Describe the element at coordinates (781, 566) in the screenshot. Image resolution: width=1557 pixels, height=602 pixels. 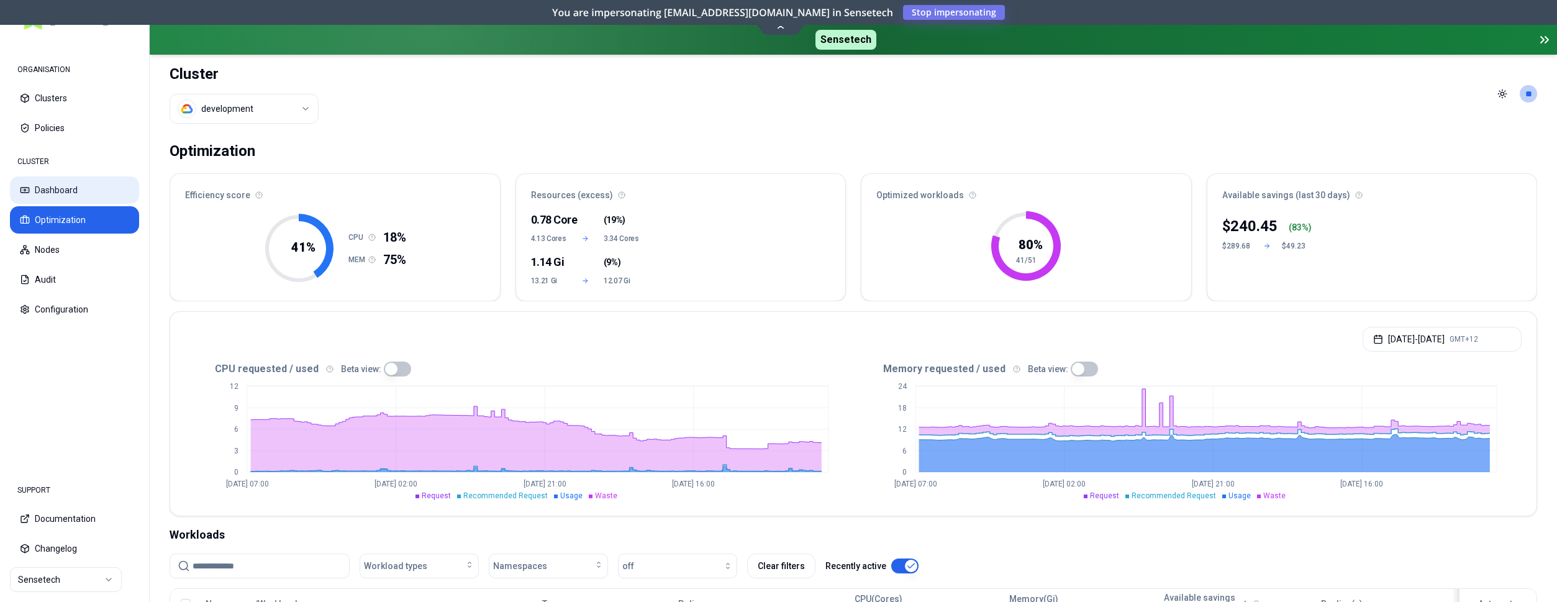
I see `button: Clear filters` at that location.